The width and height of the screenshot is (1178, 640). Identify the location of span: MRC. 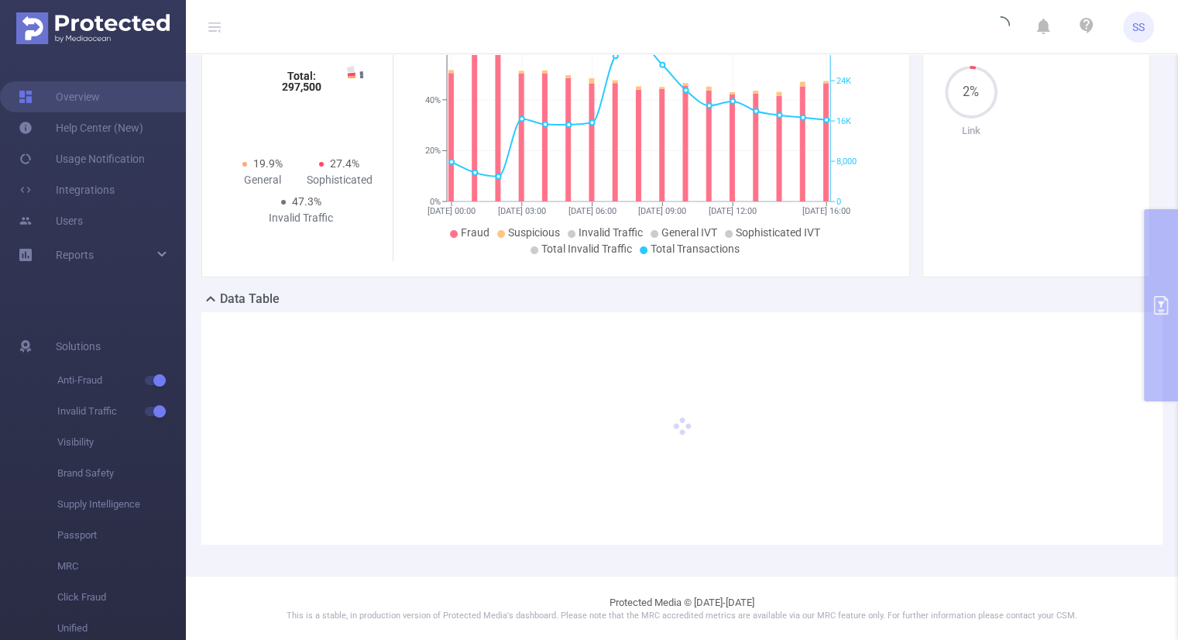
(122, 566).